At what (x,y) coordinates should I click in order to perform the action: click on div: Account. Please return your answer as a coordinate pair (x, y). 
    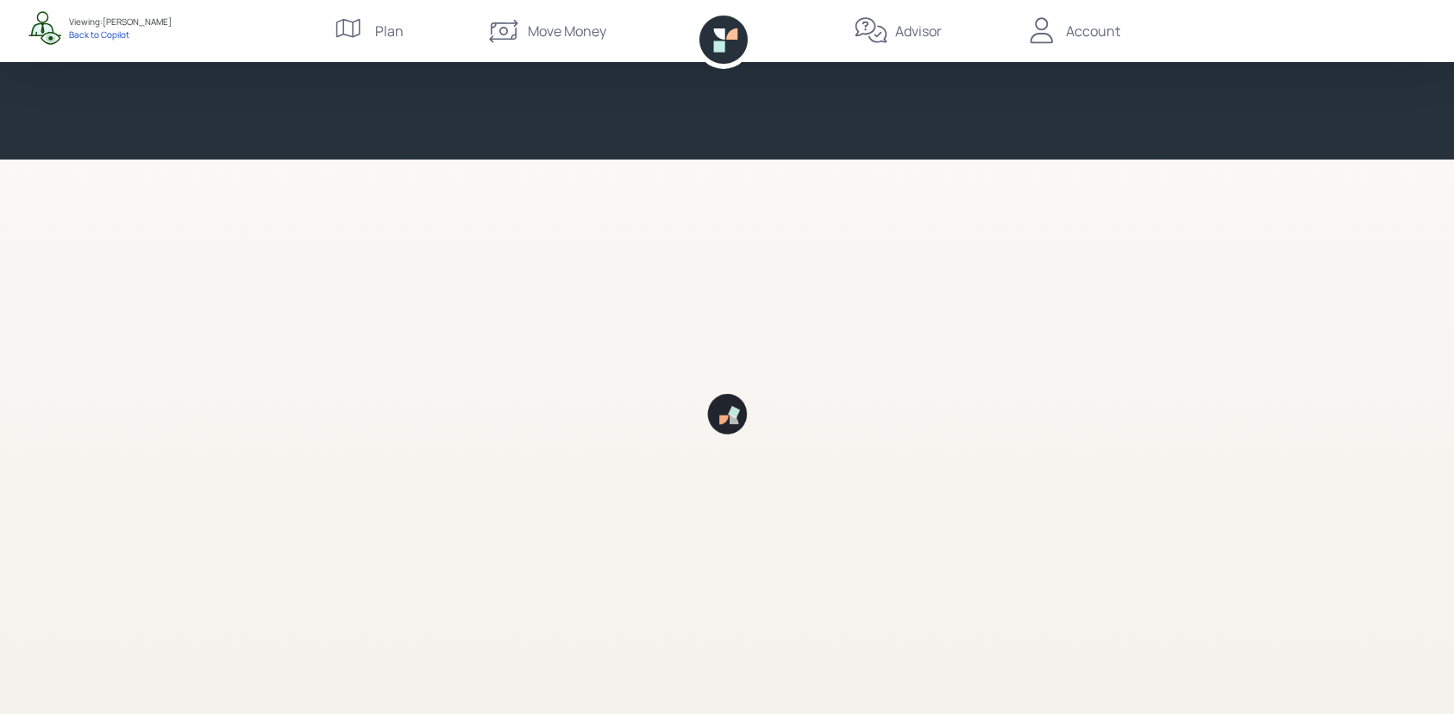
    Looking at the image, I should click on (1093, 31).